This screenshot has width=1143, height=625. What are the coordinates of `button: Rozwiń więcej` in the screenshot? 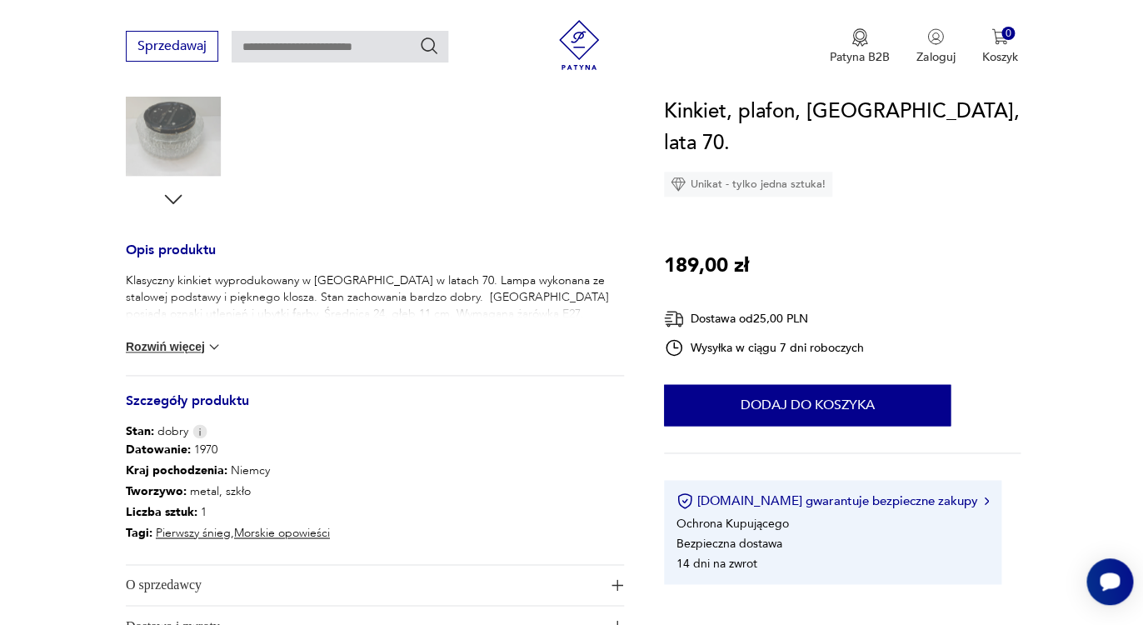 It's located at (174, 347).